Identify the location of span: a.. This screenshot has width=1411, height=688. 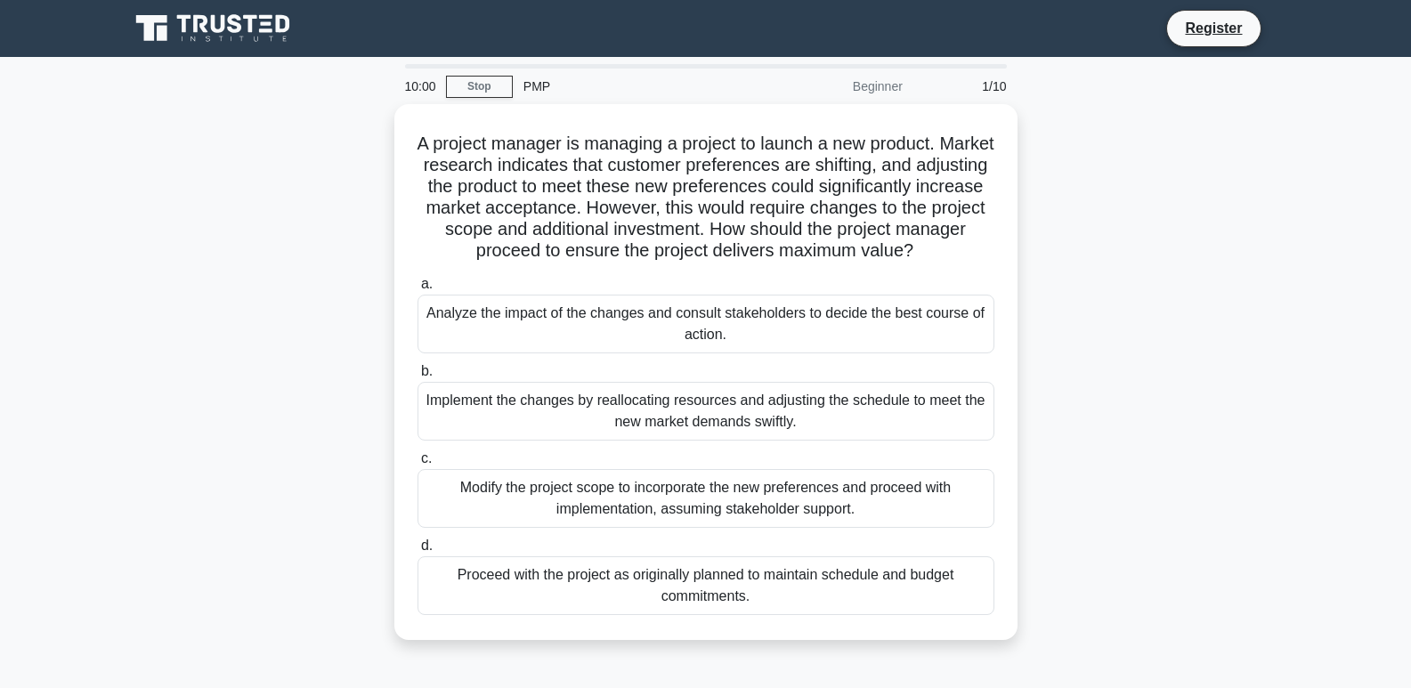
(426, 283).